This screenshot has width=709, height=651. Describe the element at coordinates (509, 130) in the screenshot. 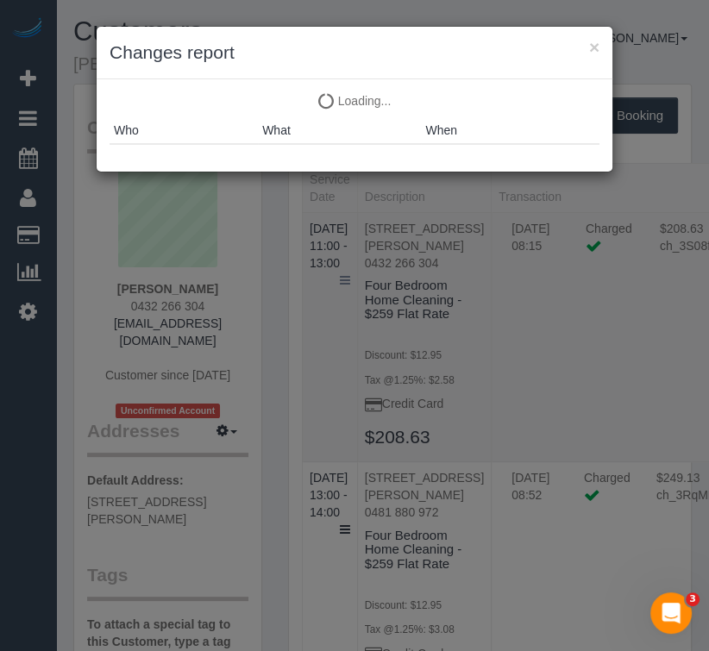

I see `th: When` at that location.